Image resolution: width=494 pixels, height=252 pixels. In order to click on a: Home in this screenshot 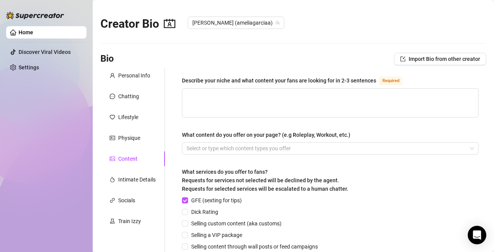, I will do `click(26, 32)`.